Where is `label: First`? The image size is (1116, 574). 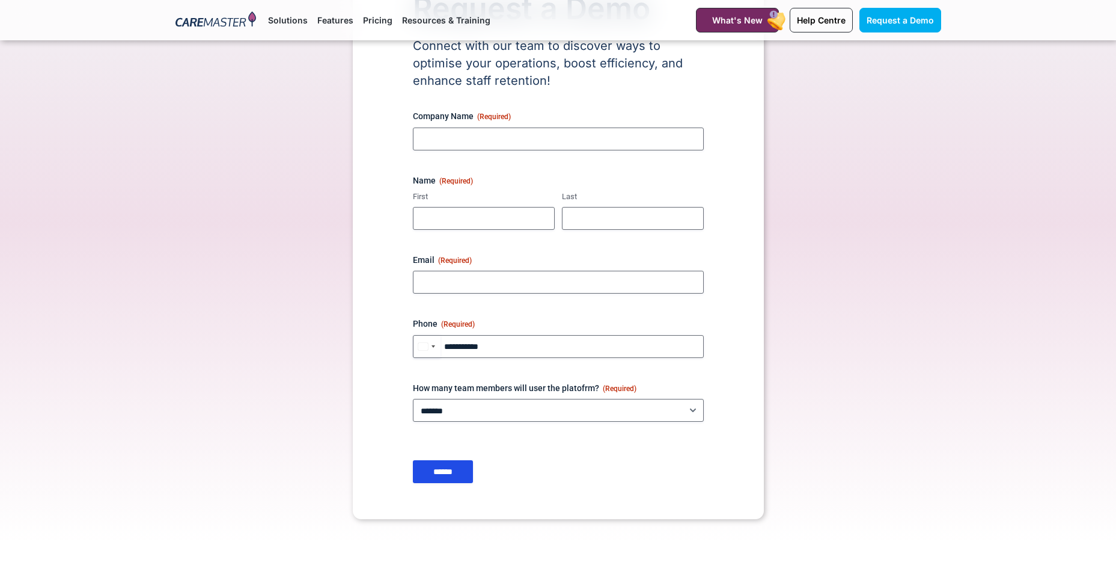
label: First is located at coordinates (484, 197).